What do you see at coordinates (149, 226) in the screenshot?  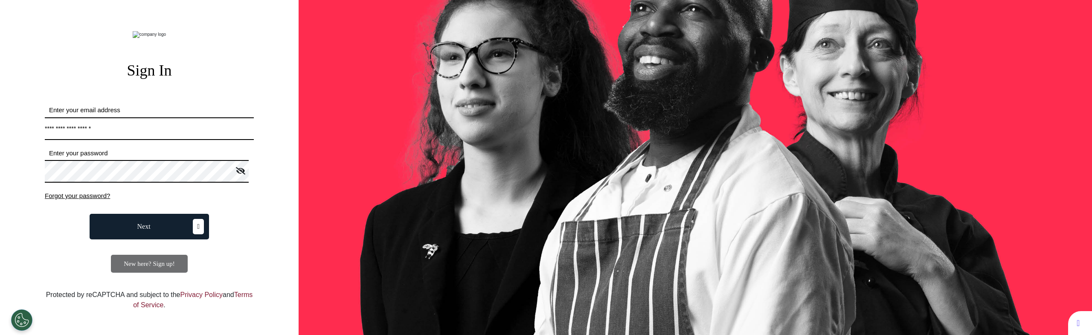 I see `button: Next` at bounding box center [149, 226].